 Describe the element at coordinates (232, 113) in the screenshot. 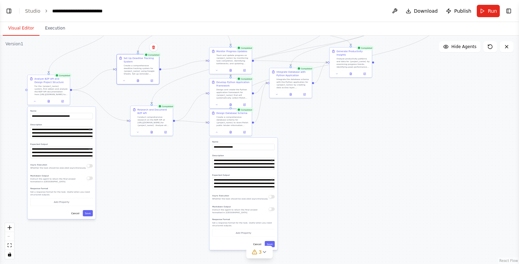

I see `div: Design Database Schema` at that location.